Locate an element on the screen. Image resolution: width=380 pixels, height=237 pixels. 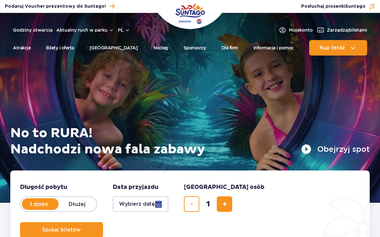
span: Suntago is located at coordinates (356, 6).